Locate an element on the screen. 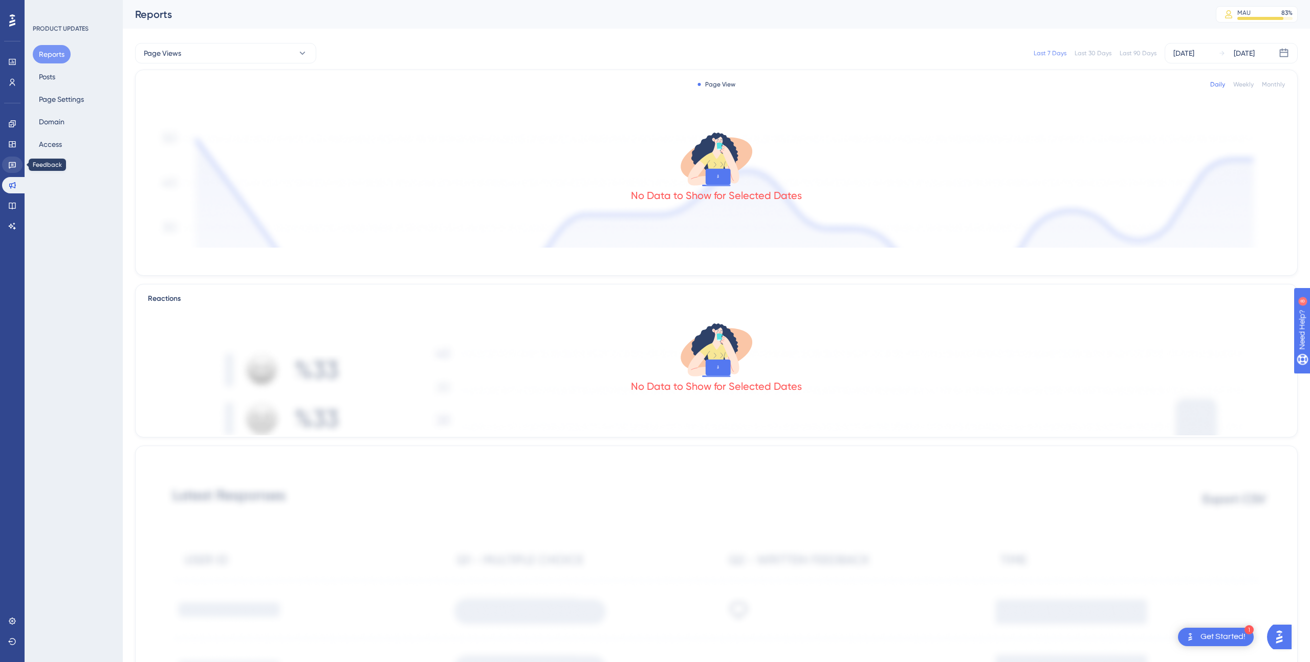  div: Get Started! is located at coordinates (1223, 637).